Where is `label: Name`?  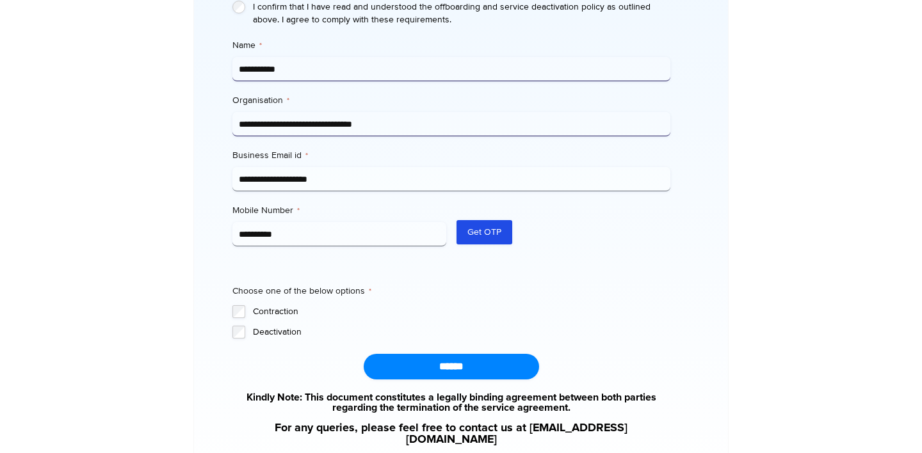
label: Name is located at coordinates (451, 45).